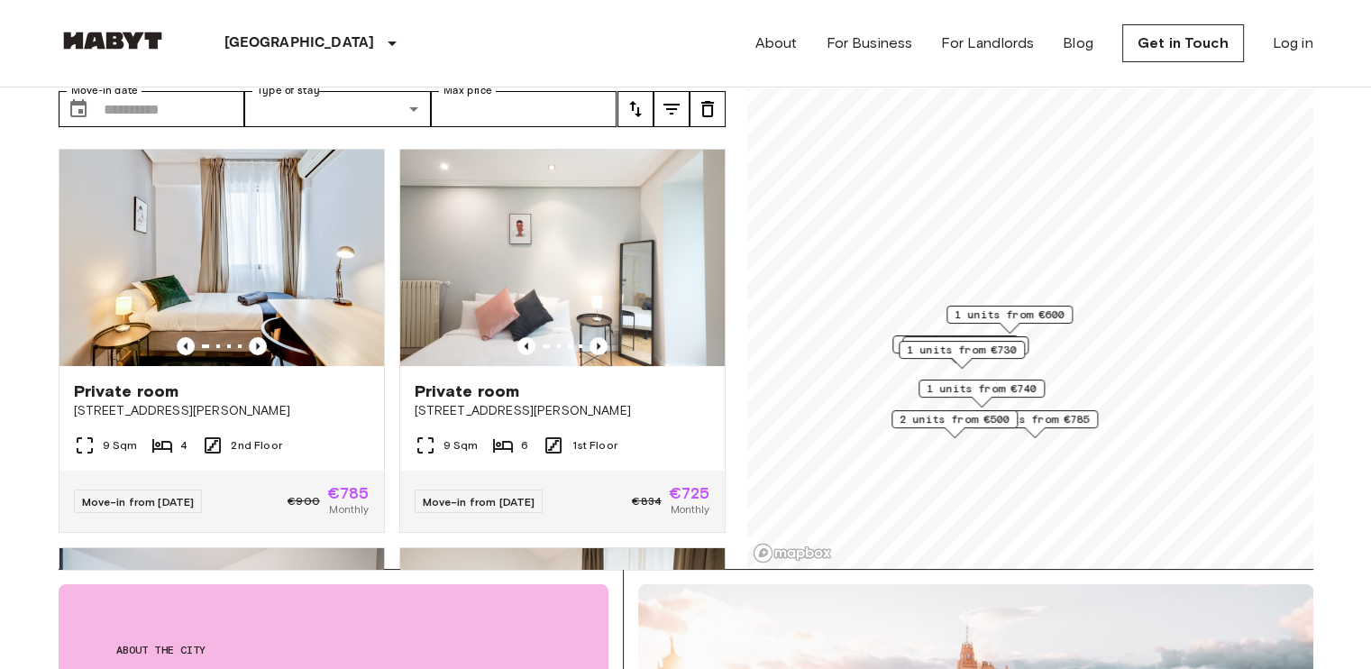  Describe the element at coordinates (956, 344) in the screenshot. I see `span: 2 units from €600` at that location.